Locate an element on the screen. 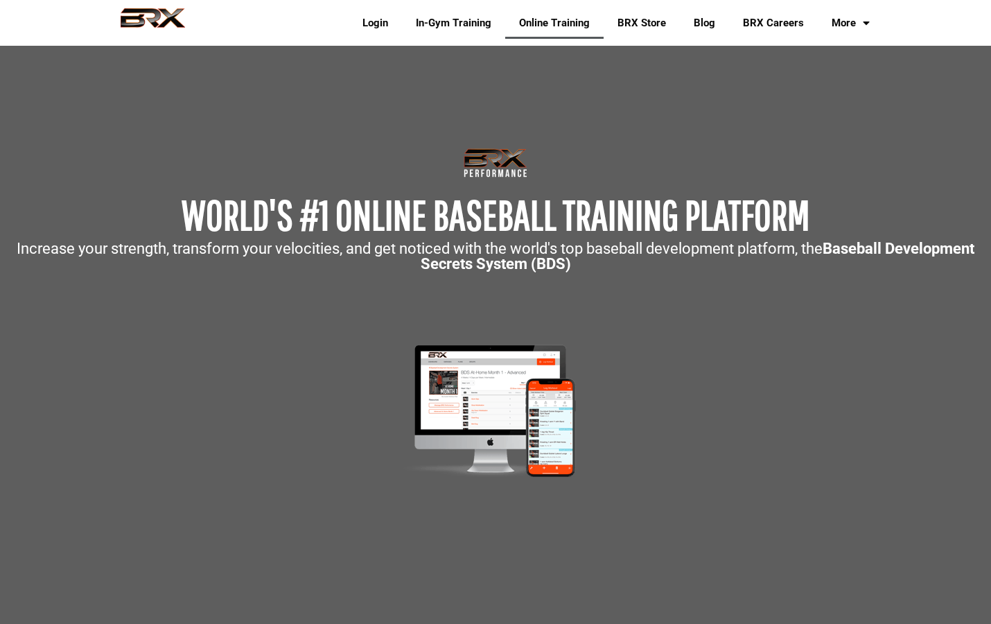  img: Mockup-2-large is located at coordinates (496, 410).